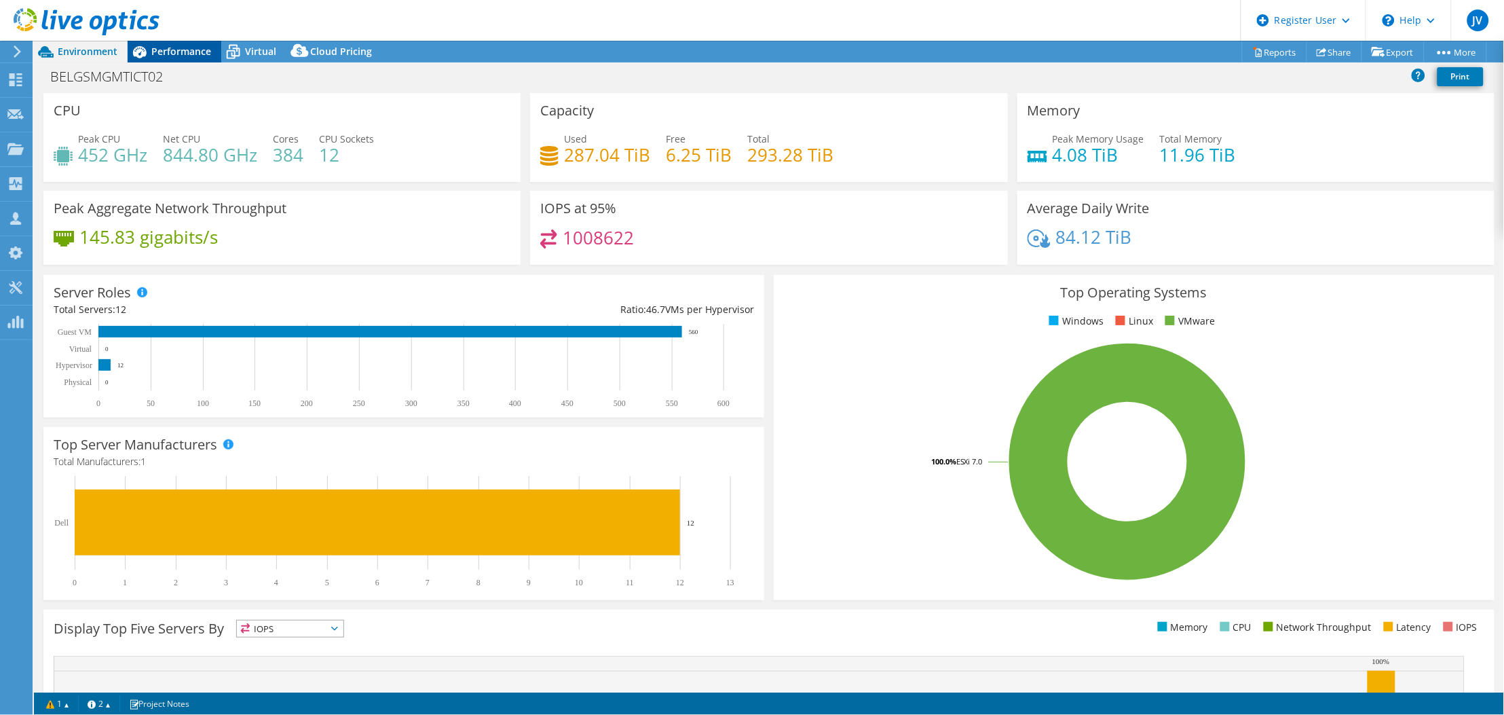 The width and height of the screenshot is (1504, 715). Describe the element at coordinates (607, 155) in the screenshot. I see `h4: 287.04 TiB` at that location.